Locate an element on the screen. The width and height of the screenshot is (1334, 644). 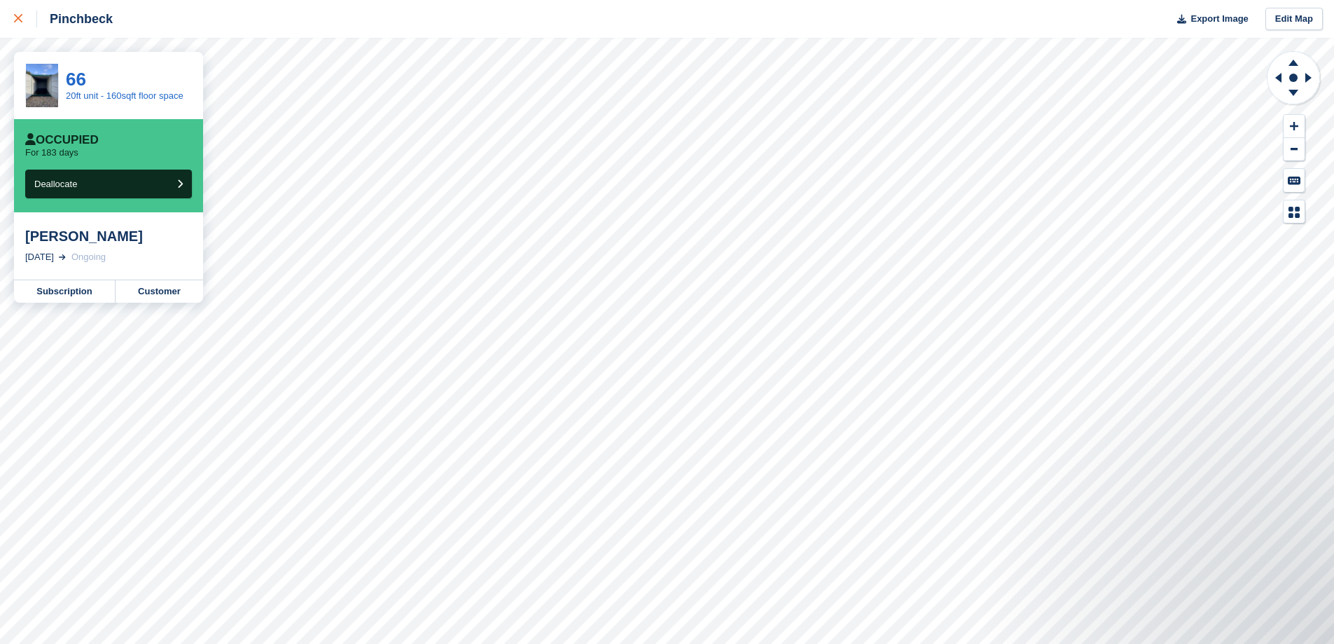
span: Export Image is located at coordinates (1219, 19).